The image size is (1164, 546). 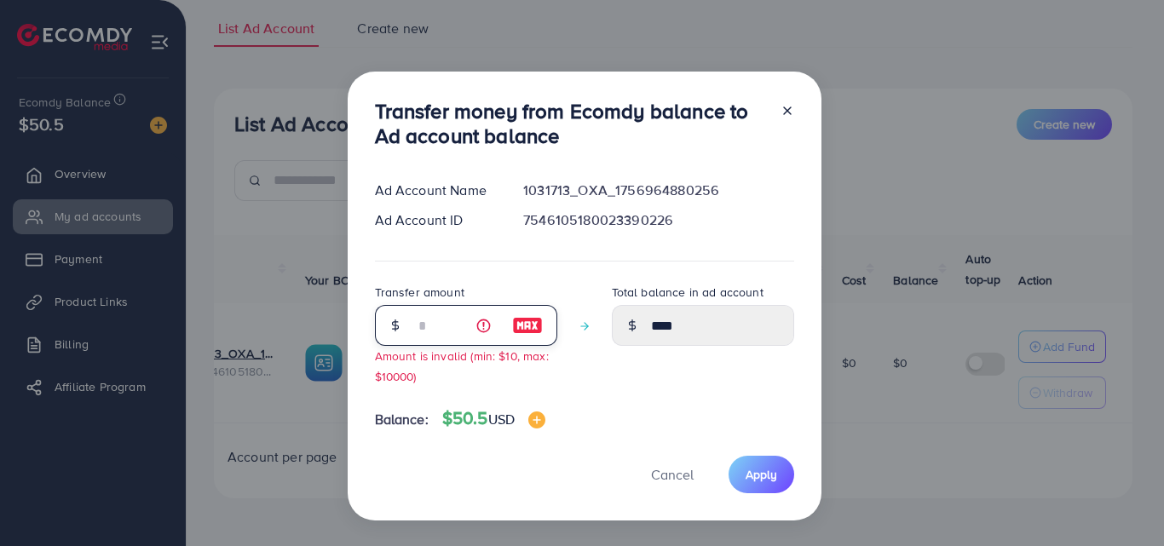 I want to click on div: Ad Account Name, so click(x=435, y=190).